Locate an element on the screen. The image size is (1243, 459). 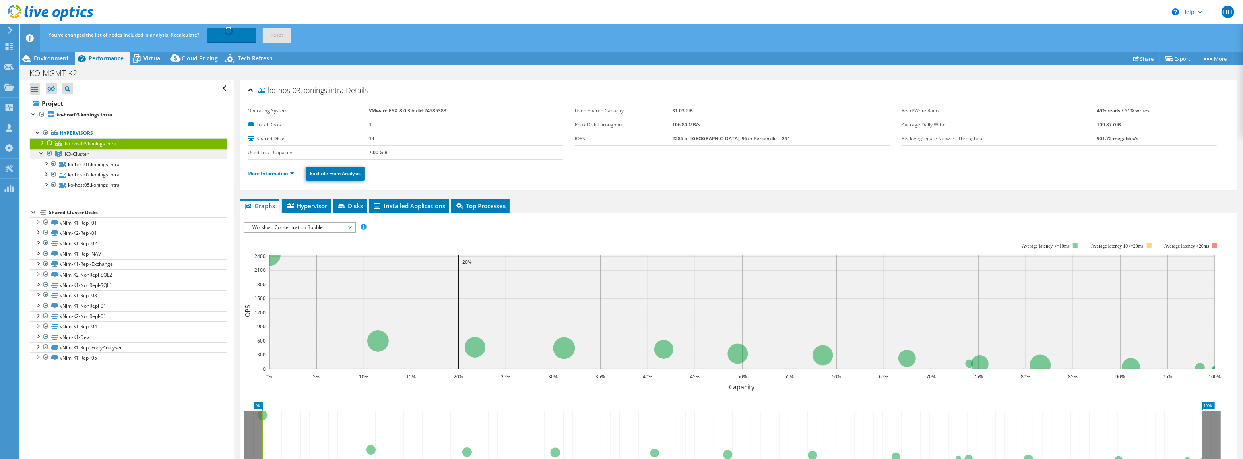
text: 30% is located at coordinates (553, 377).